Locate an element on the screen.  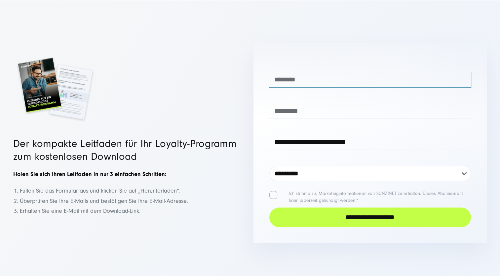
img: Preview_Loyalty_Programm_transparent is located at coordinates (55, 88).